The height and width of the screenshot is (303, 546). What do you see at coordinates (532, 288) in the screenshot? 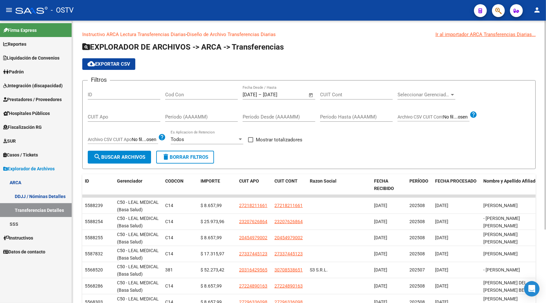
I see `div: Open Intercom Messenger` at bounding box center [532, 288].